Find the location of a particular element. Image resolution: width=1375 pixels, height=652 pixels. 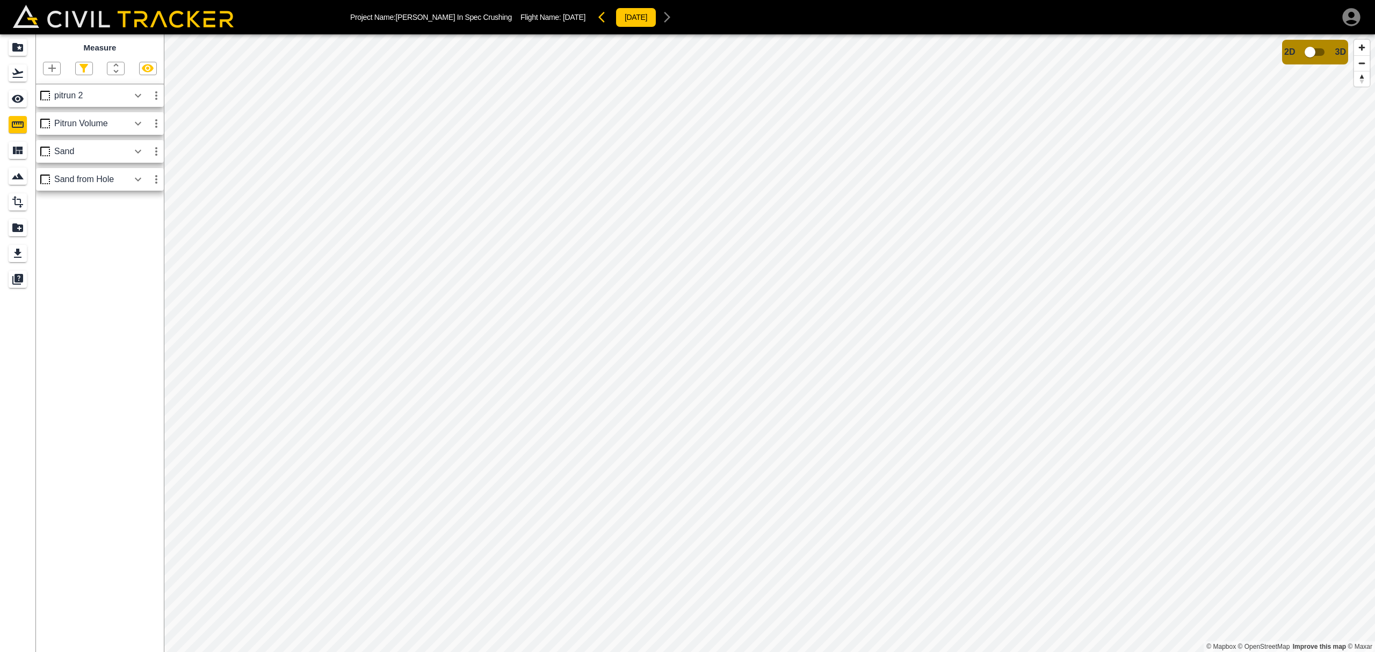

span: 3D is located at coordinates (1341, 52).